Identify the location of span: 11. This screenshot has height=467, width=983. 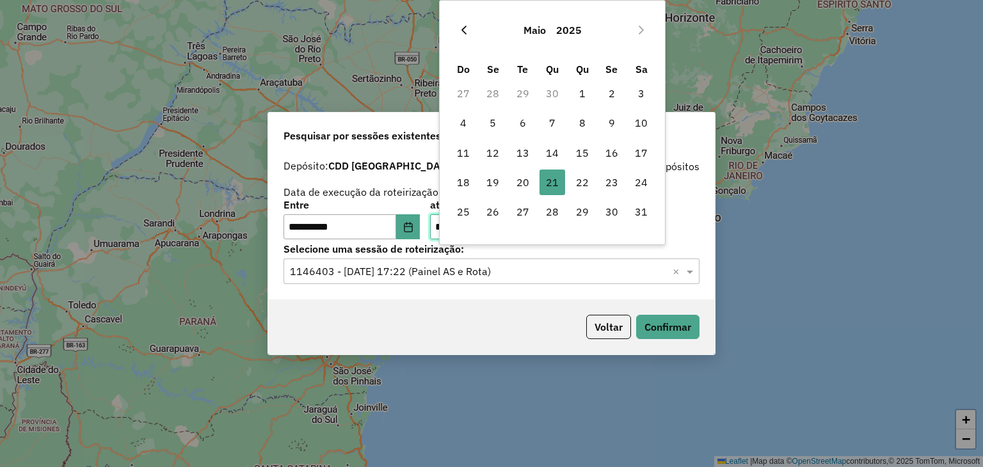
(463, 153).